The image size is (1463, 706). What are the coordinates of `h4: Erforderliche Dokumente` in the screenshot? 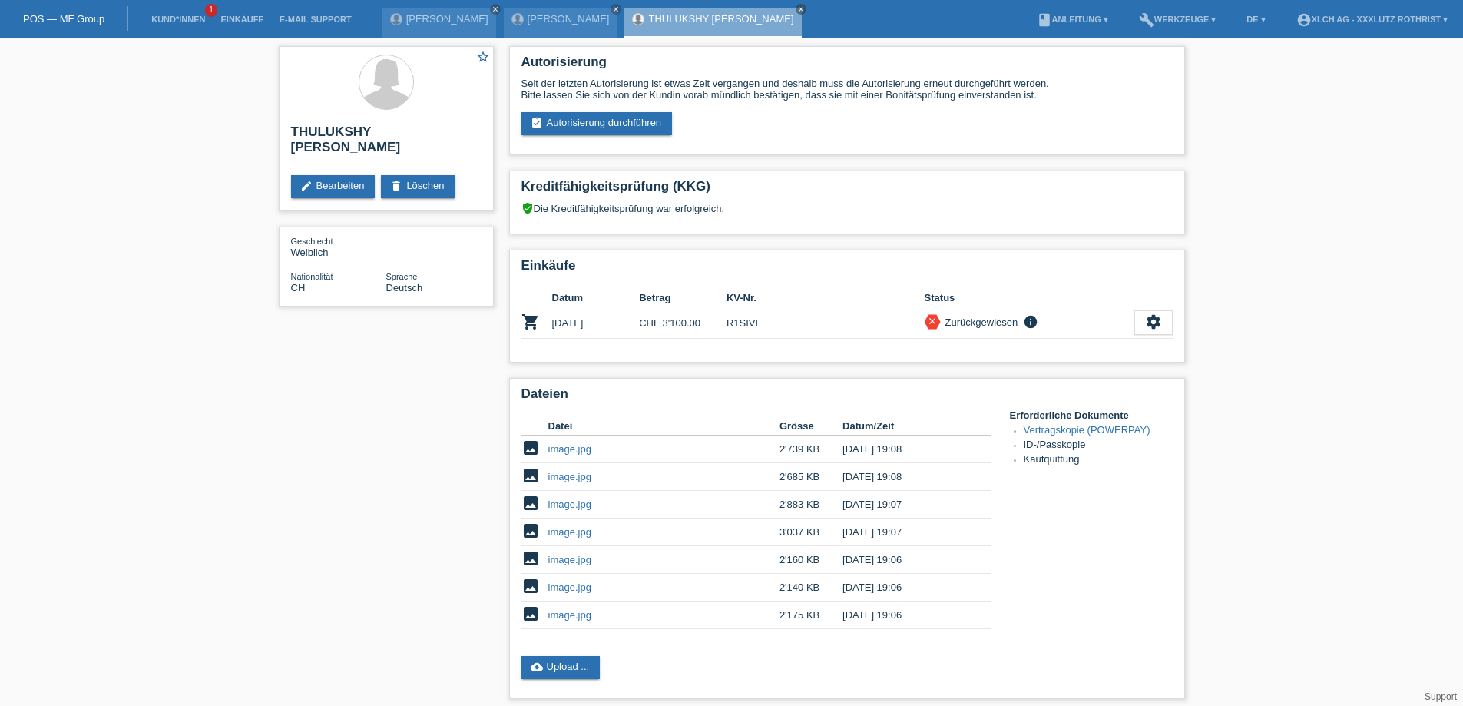 It's located at (1091, 415).